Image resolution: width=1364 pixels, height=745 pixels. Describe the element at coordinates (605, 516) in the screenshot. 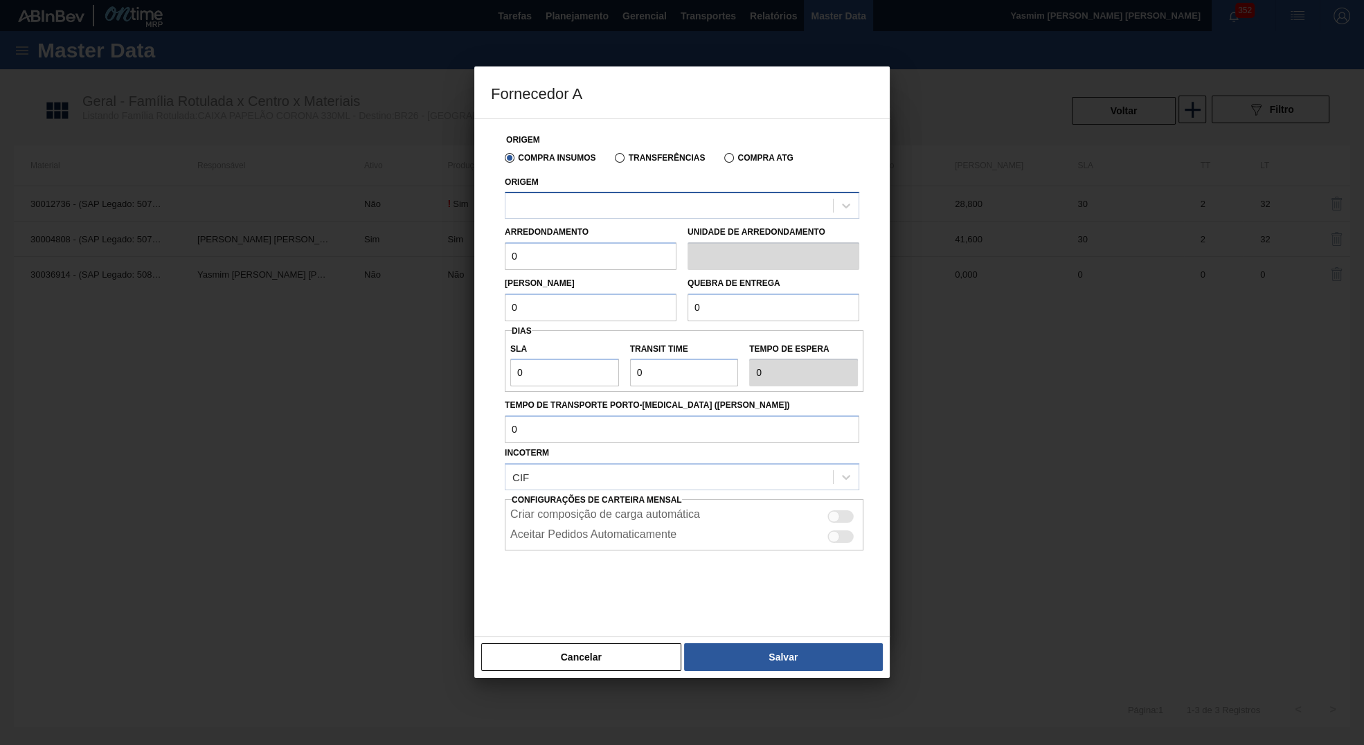

I see `label: Criar composição de carga automática` at that location.